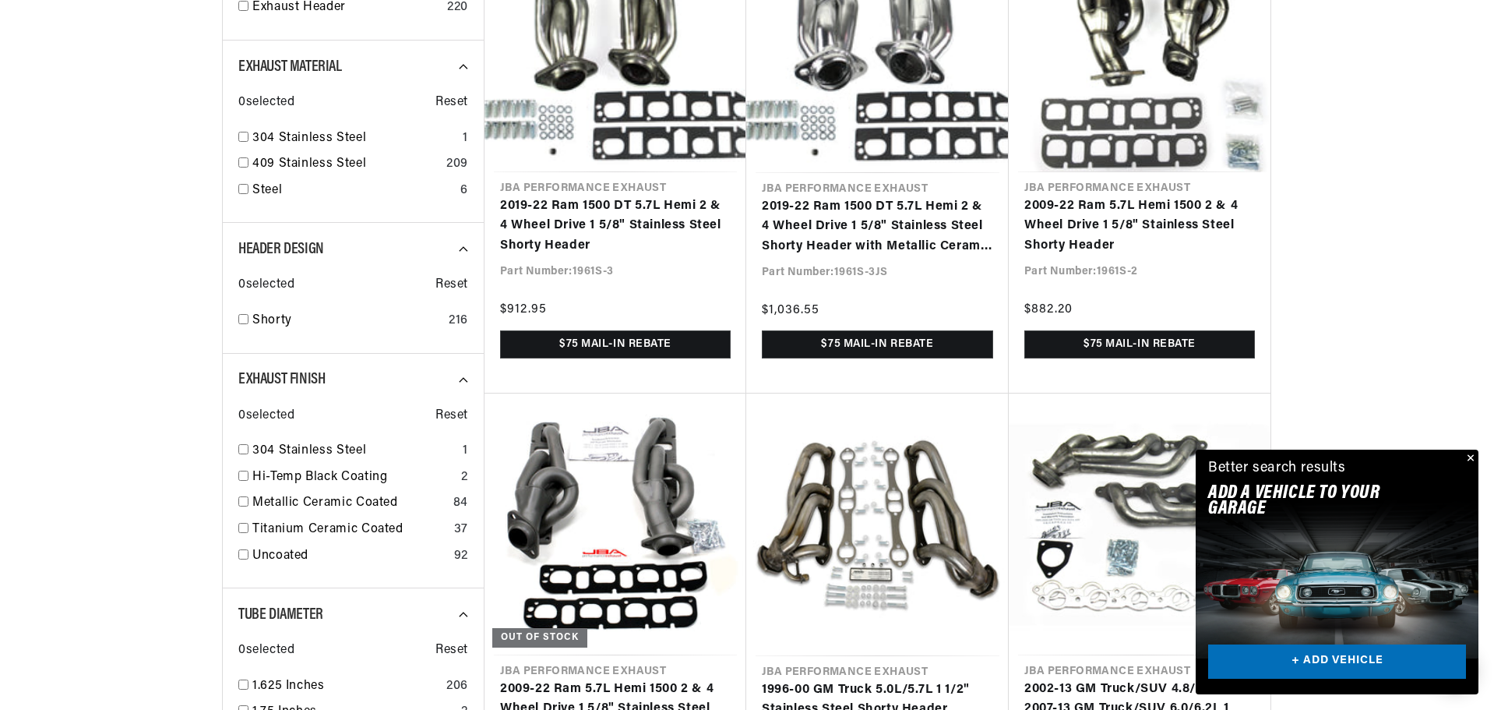 The image size is (1494, 710). I want to click on a: Shorty, so click(347, 321).